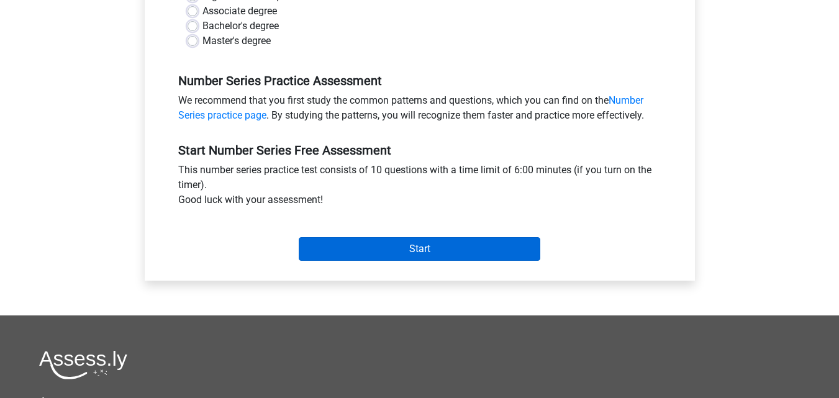 This screenshot has height=398, width=839. What do you see at coordinates (240, 26) in the screenshot?
I see `label: Bachelor's degree` at bounding box center [240, 26].